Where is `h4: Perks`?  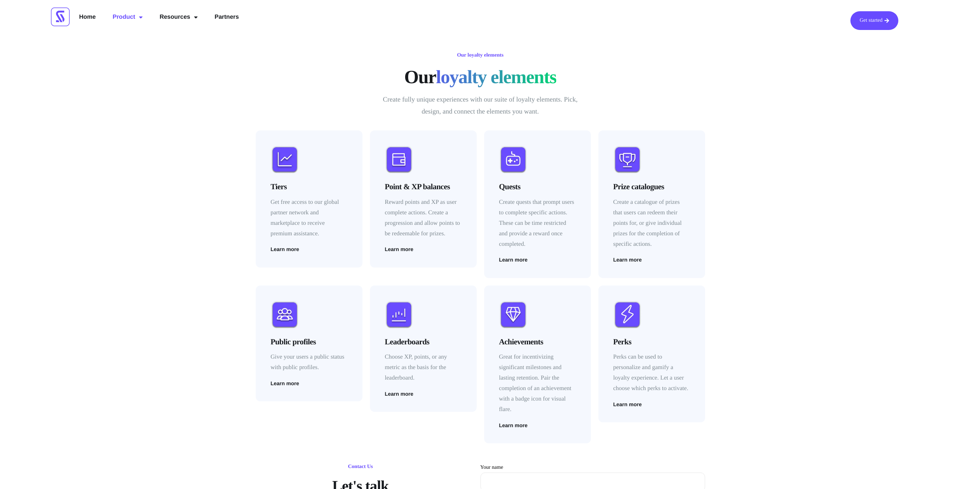 h4: Perks is located at coordinates (652, 342).